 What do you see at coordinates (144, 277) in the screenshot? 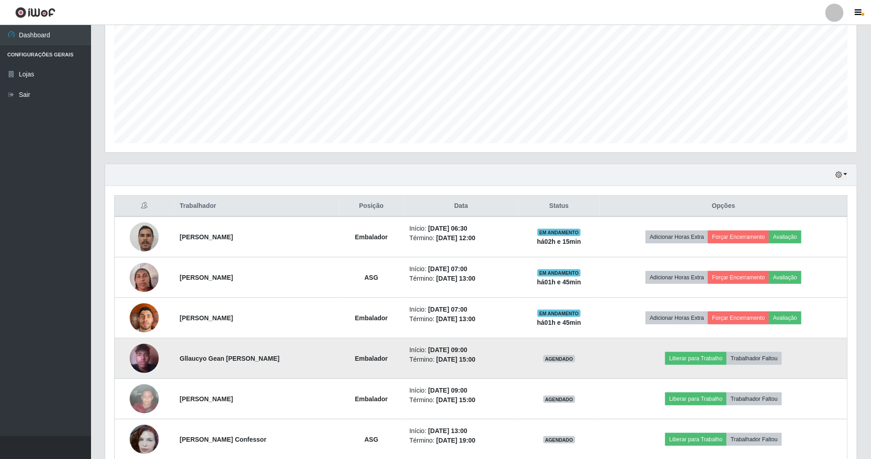
I see `img: 1737744028032.jpeg` at bounding box center [144, 277].